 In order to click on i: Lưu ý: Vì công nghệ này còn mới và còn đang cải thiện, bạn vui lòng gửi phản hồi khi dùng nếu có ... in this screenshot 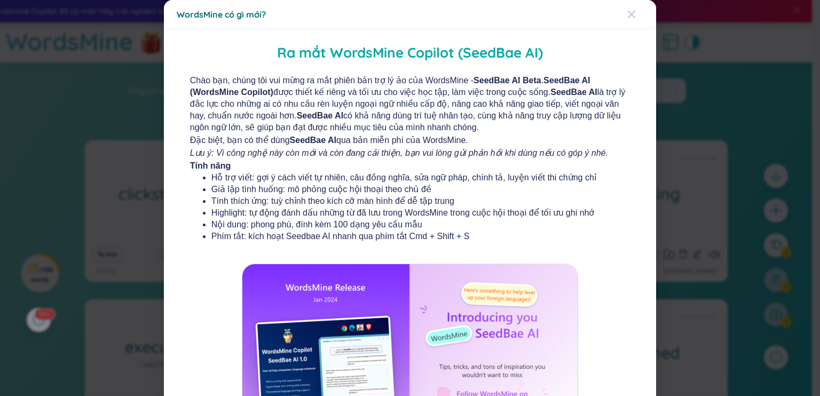, I will do `click(399, 153)`.